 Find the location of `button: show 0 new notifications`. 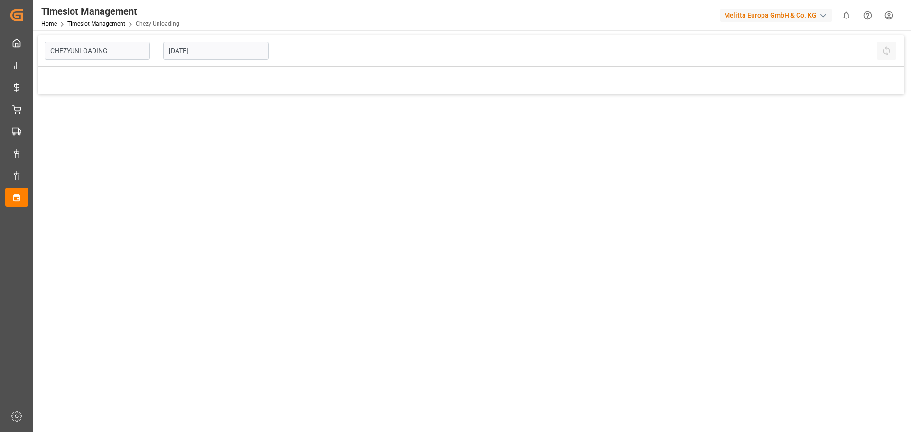

button: show 0 new notifications is located at coordinates (846, 15).